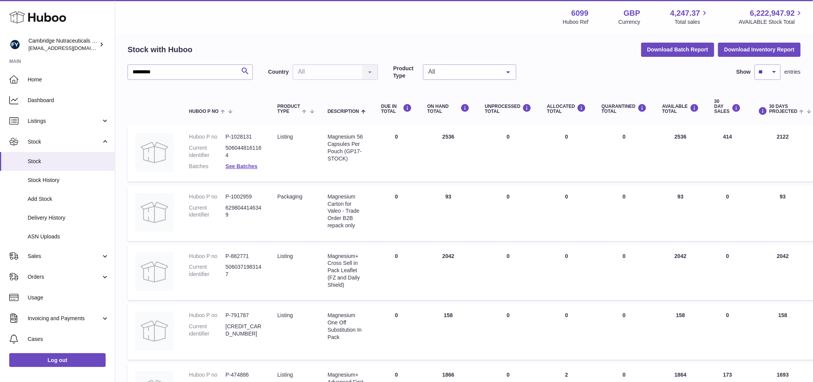  Describe the element at coordinates (347, 211) in the screenshot. I see `div: Magnesium Carton for Valeo - Trade Order B2B repack only` at that location.